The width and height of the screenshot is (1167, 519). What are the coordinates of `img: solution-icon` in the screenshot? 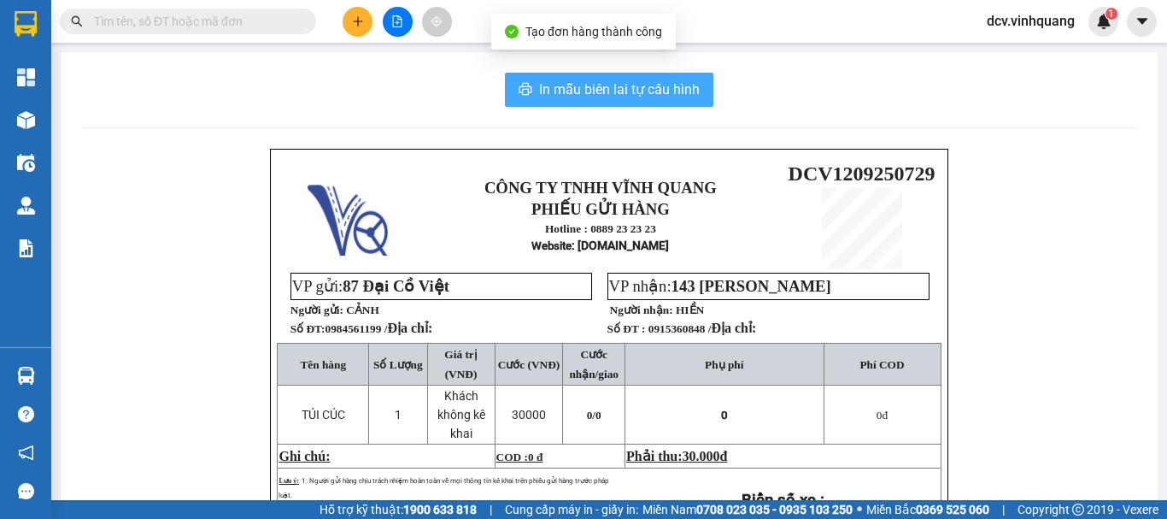 It's located at (26, 248).